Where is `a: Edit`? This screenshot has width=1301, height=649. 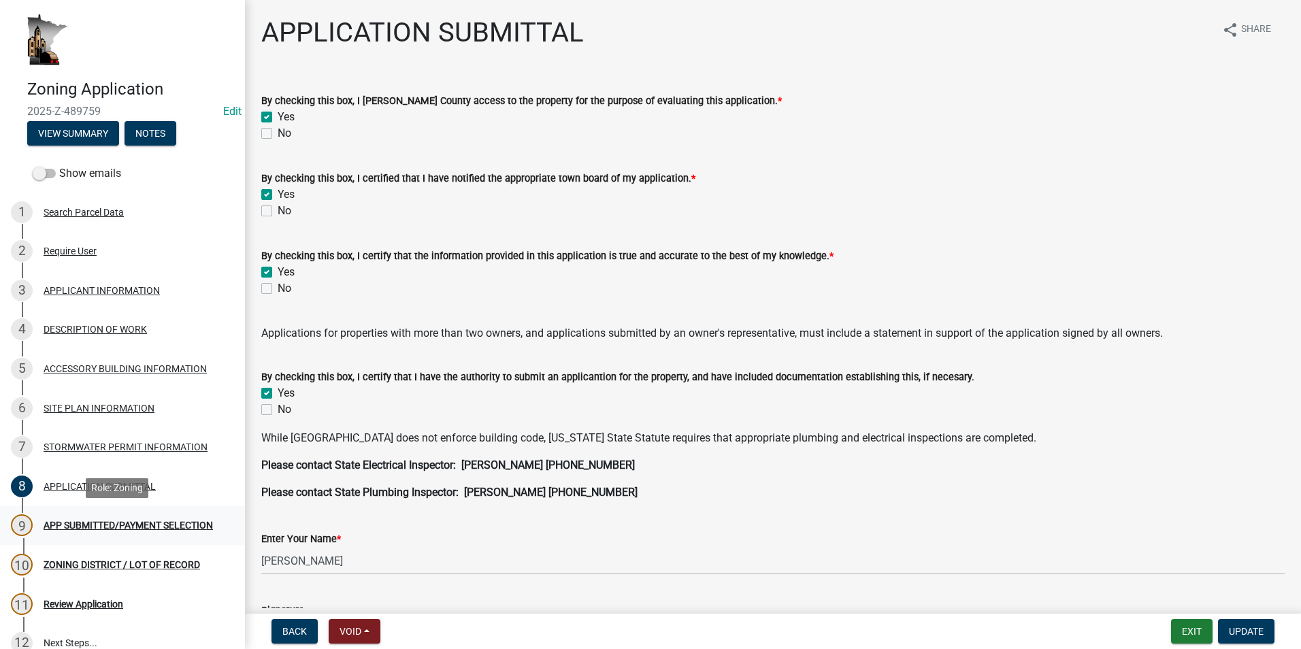
a: Edit is located at coordinates (232, 111).